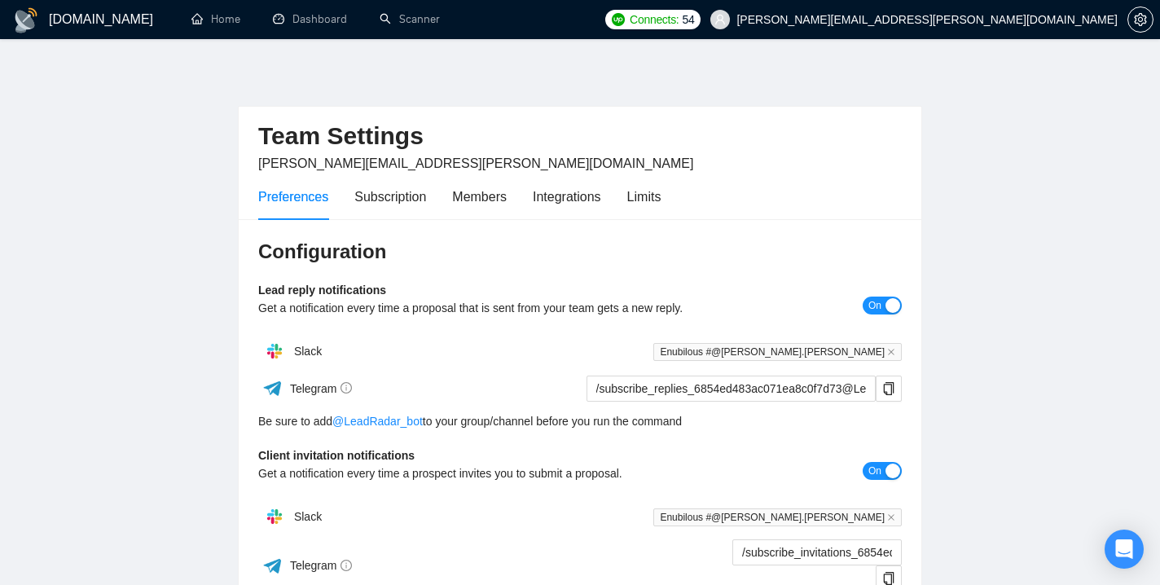 This screenshot has width=1160, height=585. What do you see at coordinates (1141, 20) in the screenshot?
I see `a: setting` at bounding box center [1141, 20].